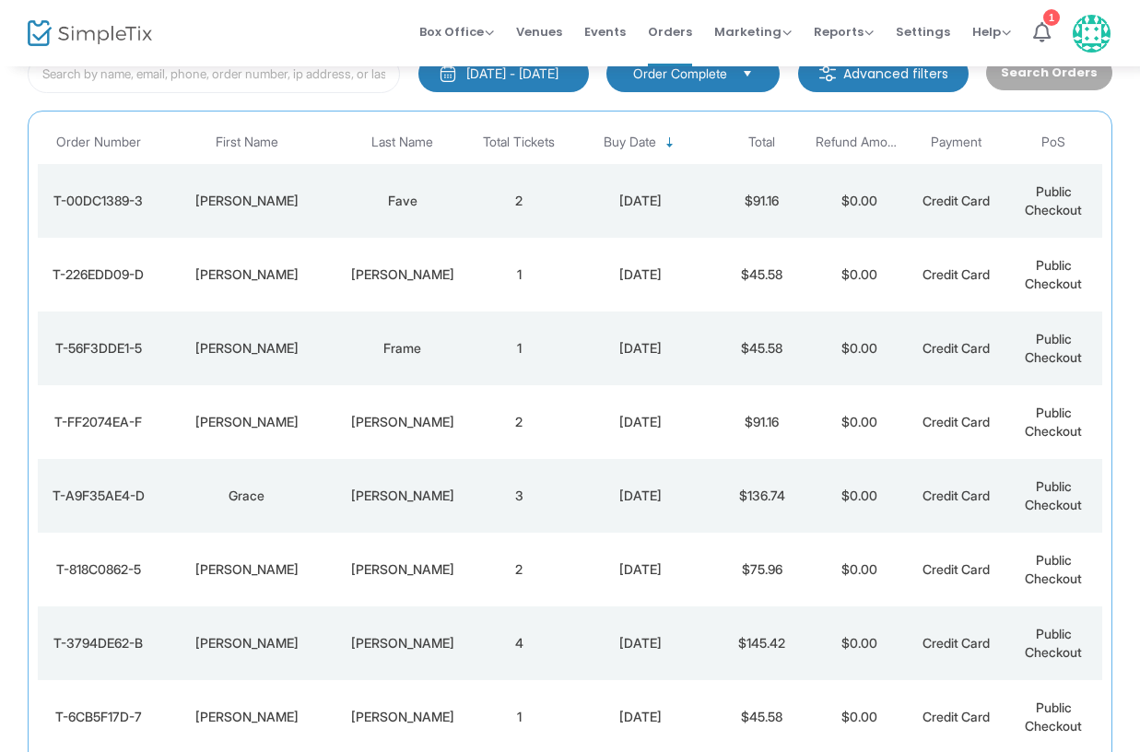 This screenshot has width=1140, height=752. I want to click on div: Kapsner, so click(403, 275).